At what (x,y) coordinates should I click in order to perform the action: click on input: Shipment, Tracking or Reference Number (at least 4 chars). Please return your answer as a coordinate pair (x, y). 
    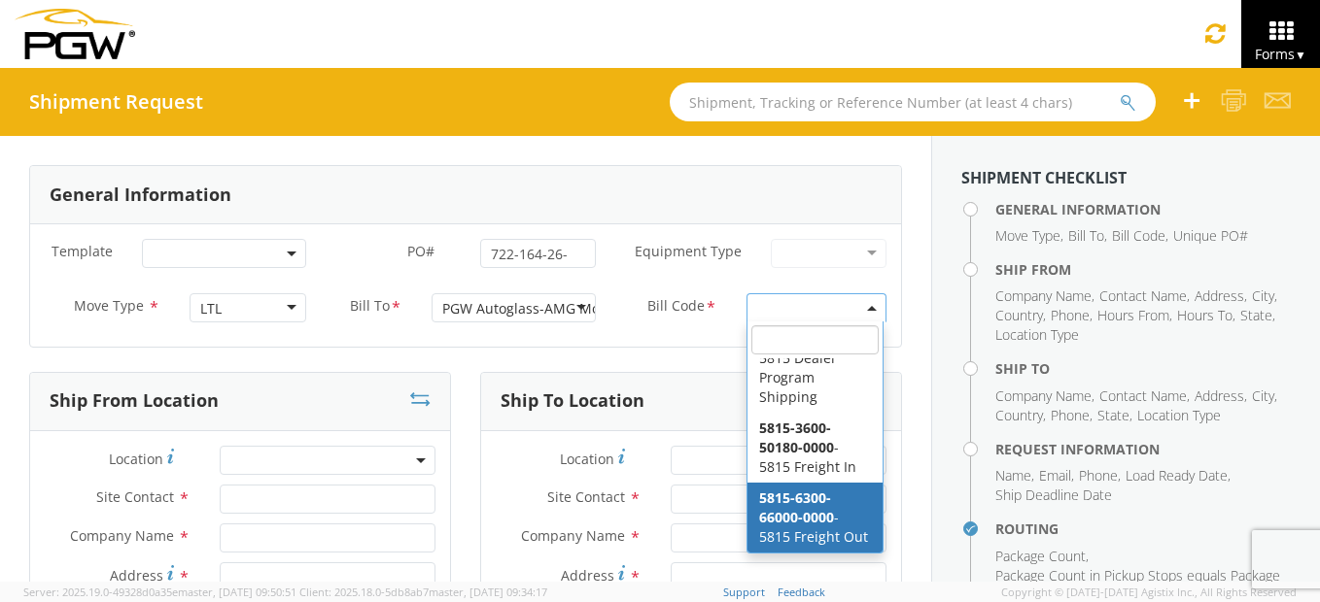
    Looking at the image, I should click on (912, 102).